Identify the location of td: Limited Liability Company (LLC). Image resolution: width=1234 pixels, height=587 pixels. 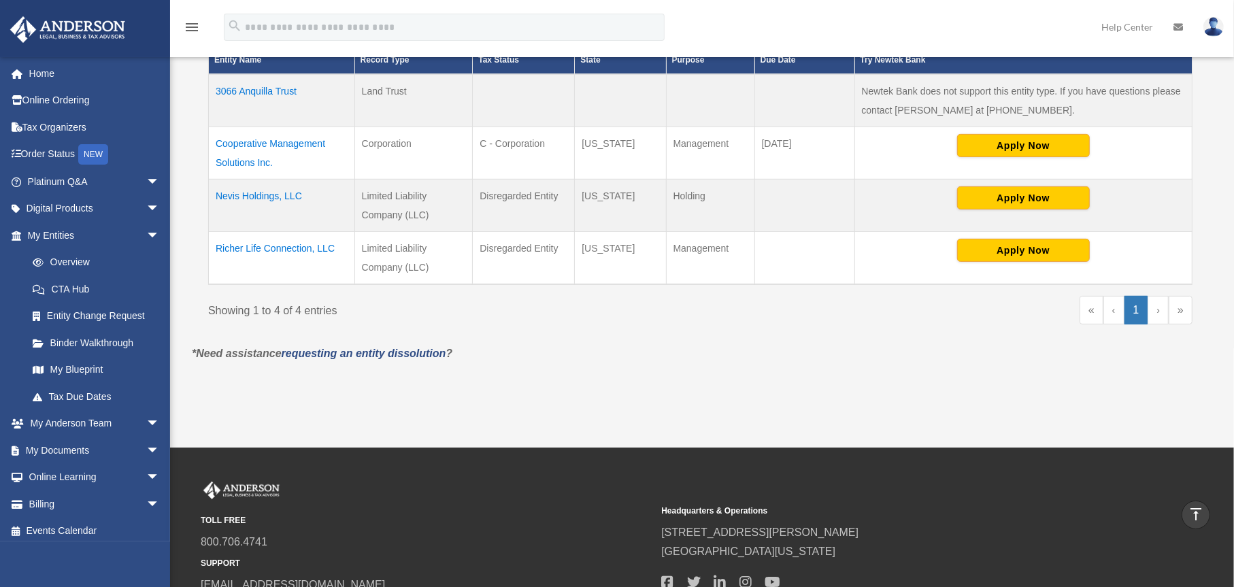
(414, 258).